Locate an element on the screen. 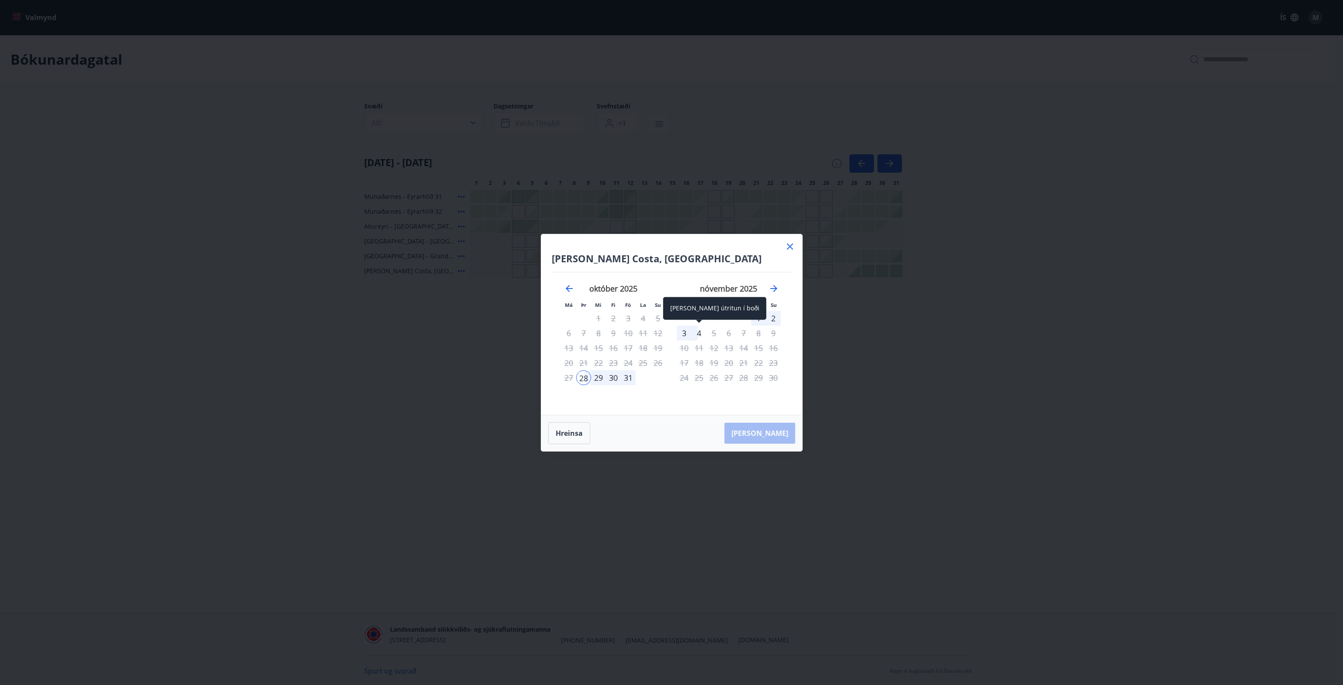 This screenshot has height=685, width=1343. td: Not available. fimmtudagur, 23. október 2025 is located at coordinates (613, 363).